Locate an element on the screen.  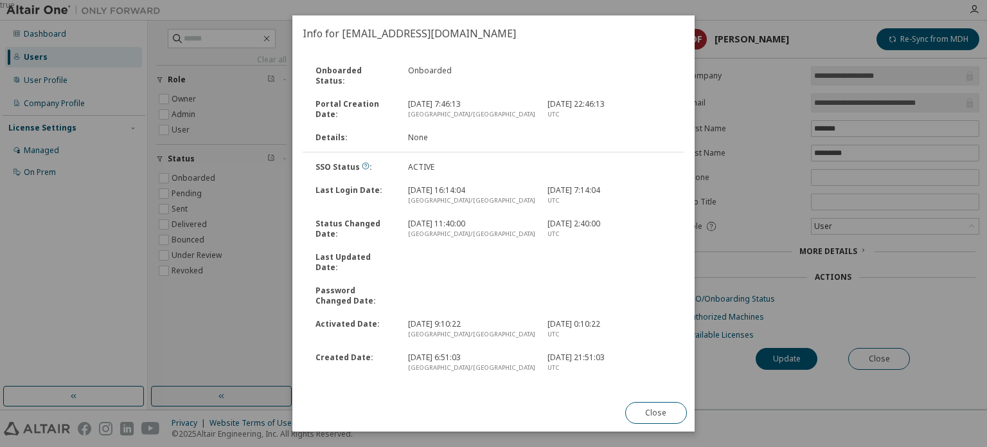
div: Last Updated Date : is located at coordinates (354, 262).